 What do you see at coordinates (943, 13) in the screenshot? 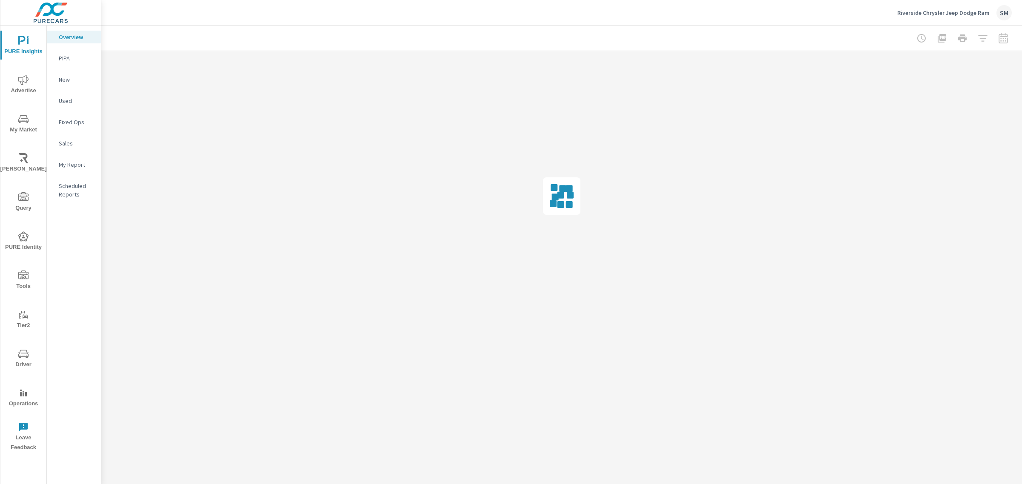
I see `p: Riverside Chrysler Jeep Dodge Ram` at bounding box center [943, 13].